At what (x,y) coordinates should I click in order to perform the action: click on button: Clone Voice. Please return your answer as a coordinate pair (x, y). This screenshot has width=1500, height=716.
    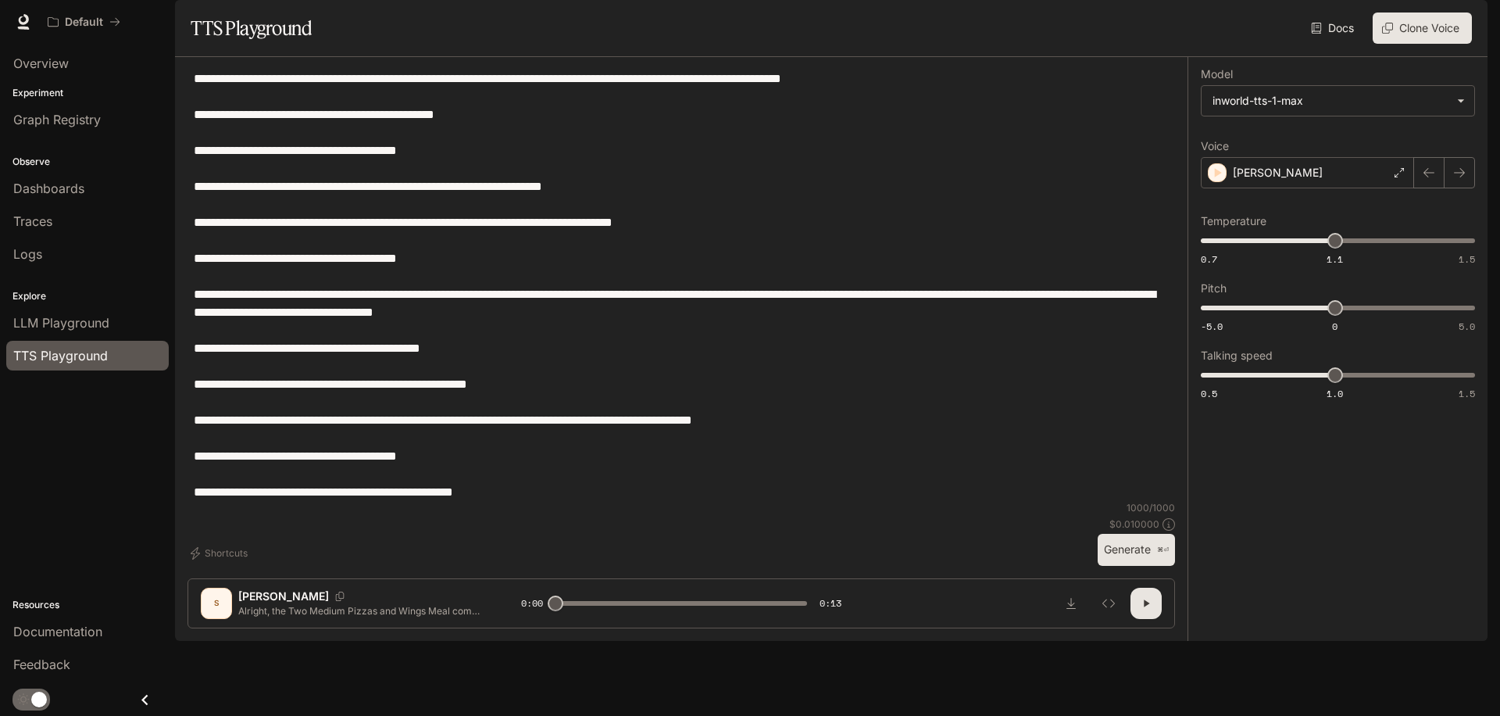
    Looking at the image, I should click on (1422, 28).